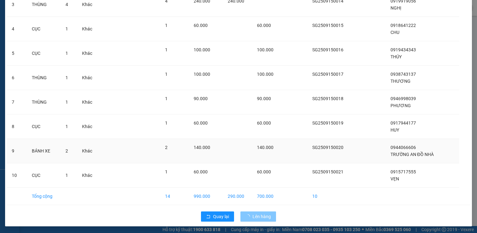 This screenshot has height=233, width=477. What do you see at coordinates (17, 102) in the screenshot?
I see `td: 7` at bounding box center [17, 102].